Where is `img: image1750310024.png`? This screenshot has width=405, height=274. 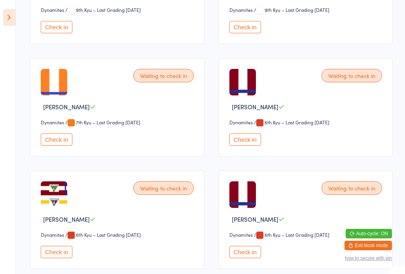 img: image1750310024.png is located at coordinates (54, 82).